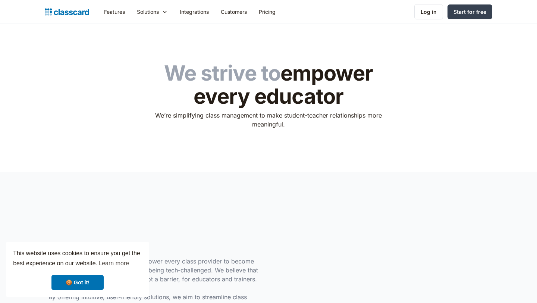 The image size is (537, 303). What do you see at coordinates (269, 120) in the screenshot?
I see `p: We’re simplifying class management to make student-teacher relationships more meaningful.` at bounding box center [269, 120].